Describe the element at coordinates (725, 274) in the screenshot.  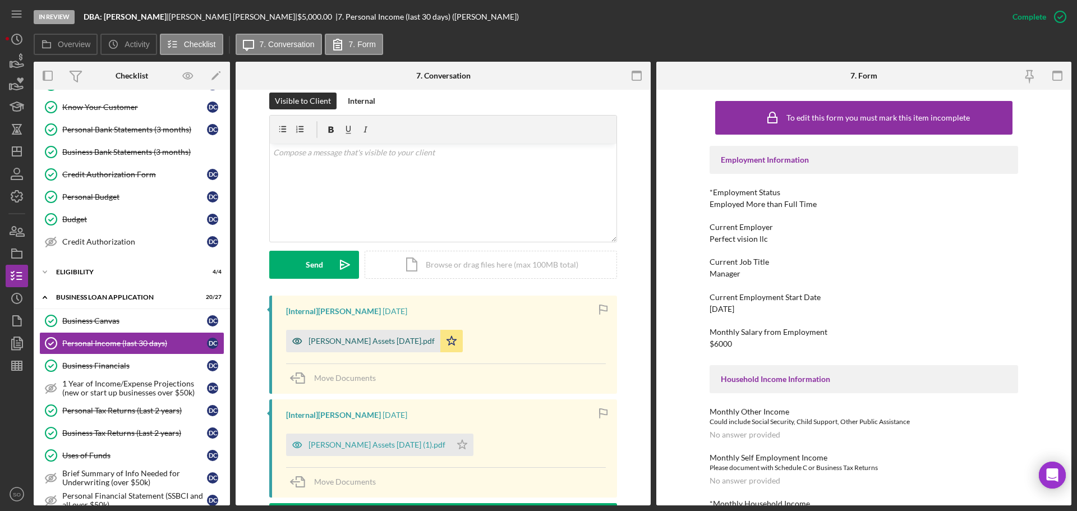
I see `div: Manager` at that location.